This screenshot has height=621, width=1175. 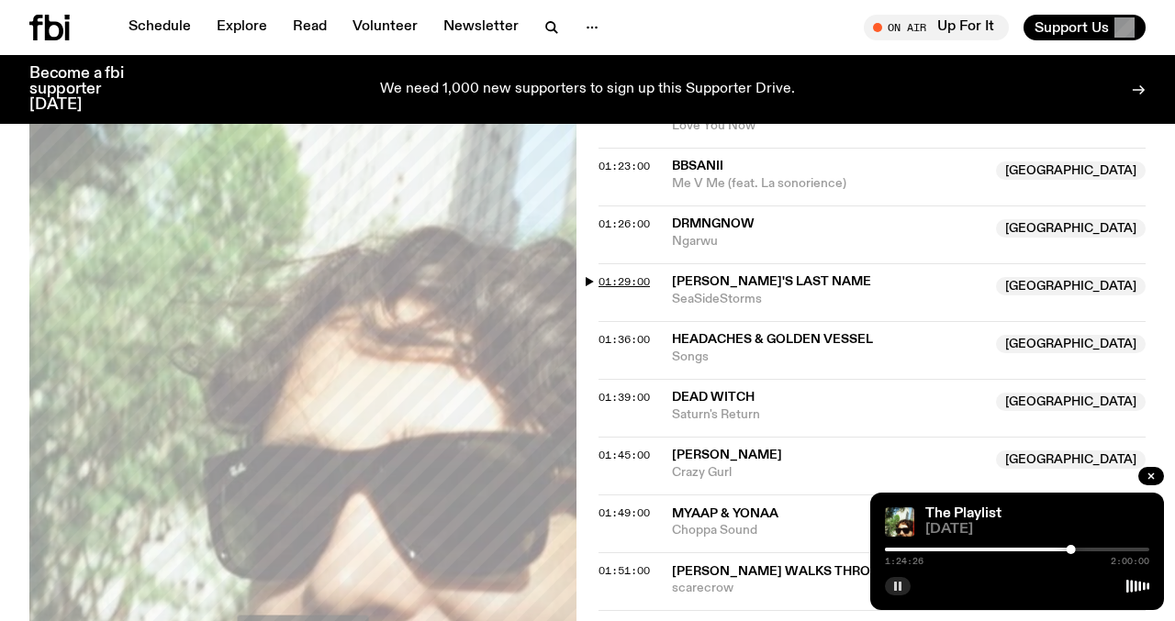 I want to click on span: 01:51:00, so click(x=624, y=571).